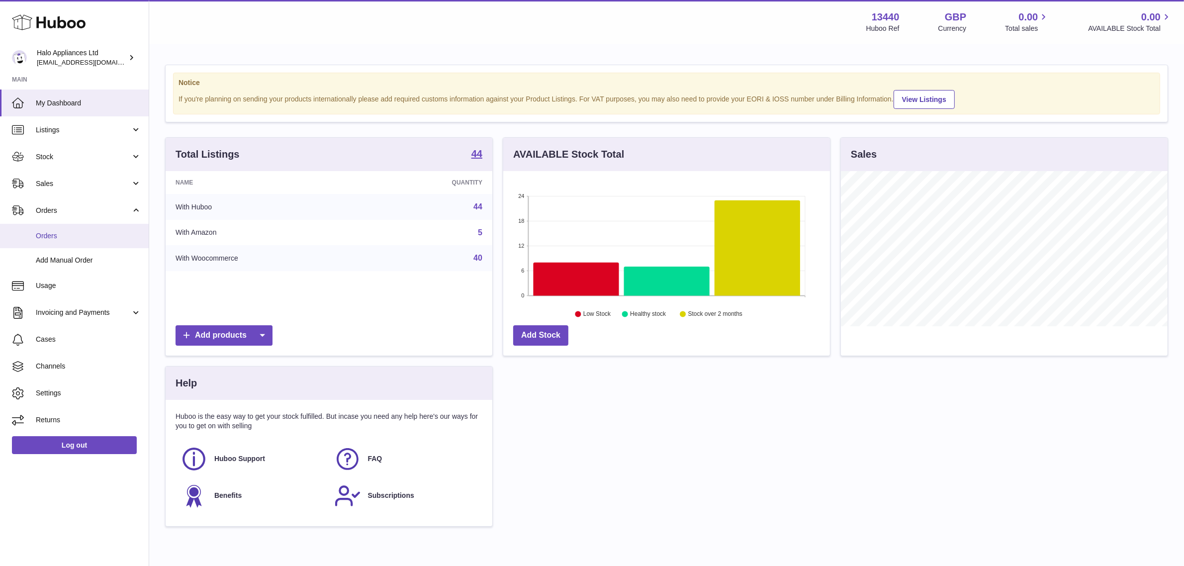 The height and width of the screenshot is (566, 1184). What do you see at coordinates (83, 312) in the screenshot?
I see `span: Invoicing and Payments` at bounding box center [83, 312].